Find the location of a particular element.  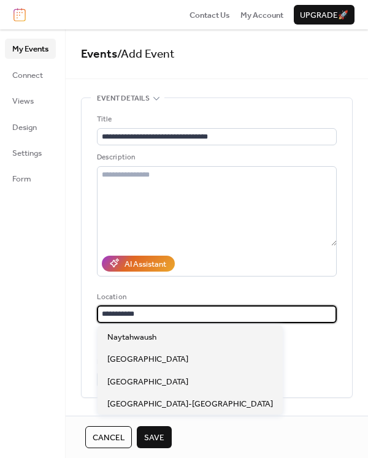

img: logo is located at coordinates (20, 15).